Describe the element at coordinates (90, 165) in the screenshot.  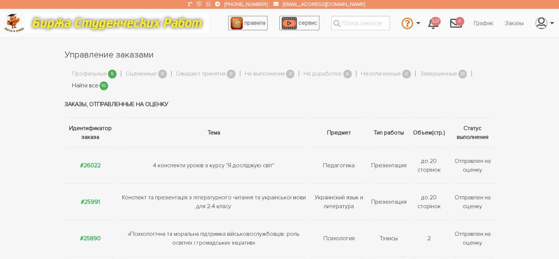
I see `a: #26022` at that location.